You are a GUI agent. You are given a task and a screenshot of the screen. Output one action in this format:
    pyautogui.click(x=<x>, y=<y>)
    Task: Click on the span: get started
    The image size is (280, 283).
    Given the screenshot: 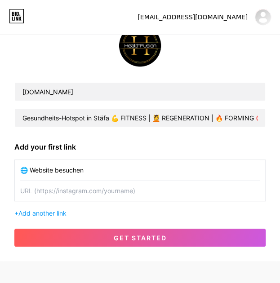 What is the action you would take?
    pyautogui.click(x=140, y=238)
    